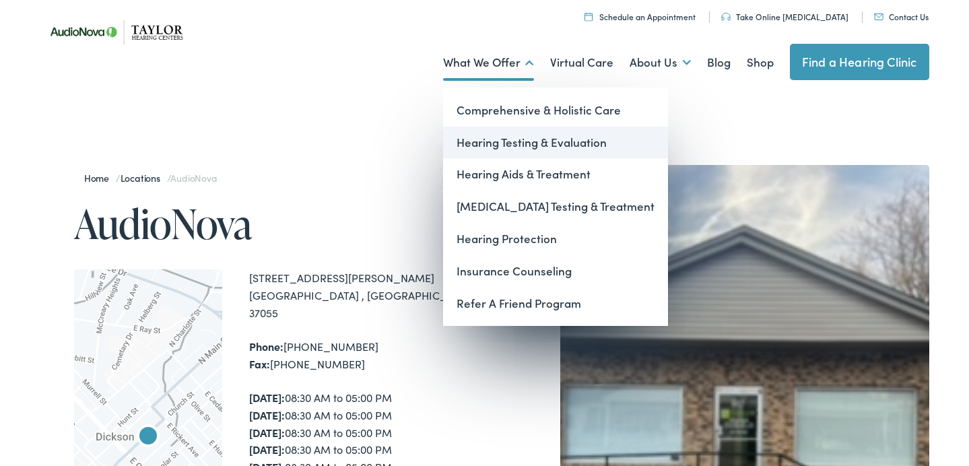 This screenshot has width=969, height=466. What do you see at coordinates (266, 346) in the screenshot?
I see `strong: Phone:` at bounding box center [266, 346].